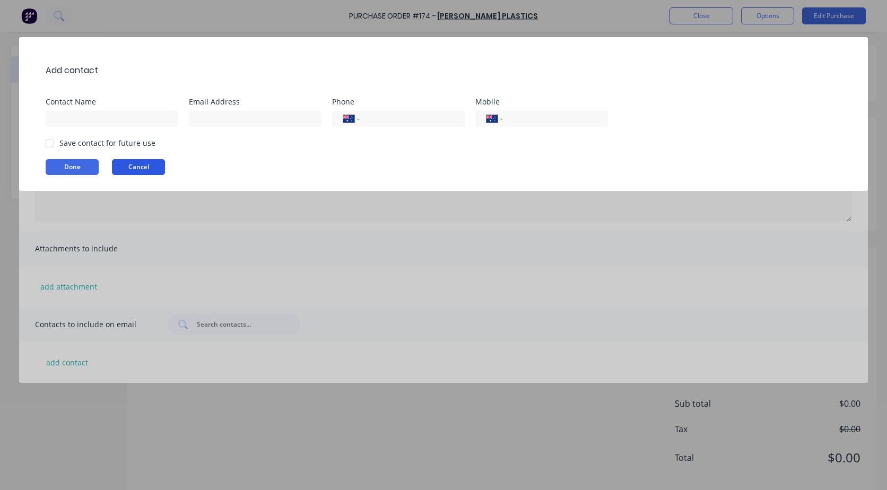 The image size is (887, 490). Describe the element at coordinates (107, 143) in the screenshot. I see `div: Save contact for future use` at that location.